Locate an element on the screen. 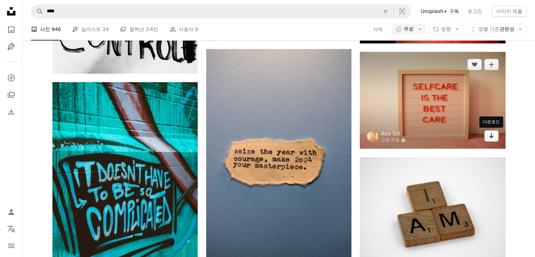 This screenshot has height=257, width=535. a: 사진 is located at coordinates (11, 30).